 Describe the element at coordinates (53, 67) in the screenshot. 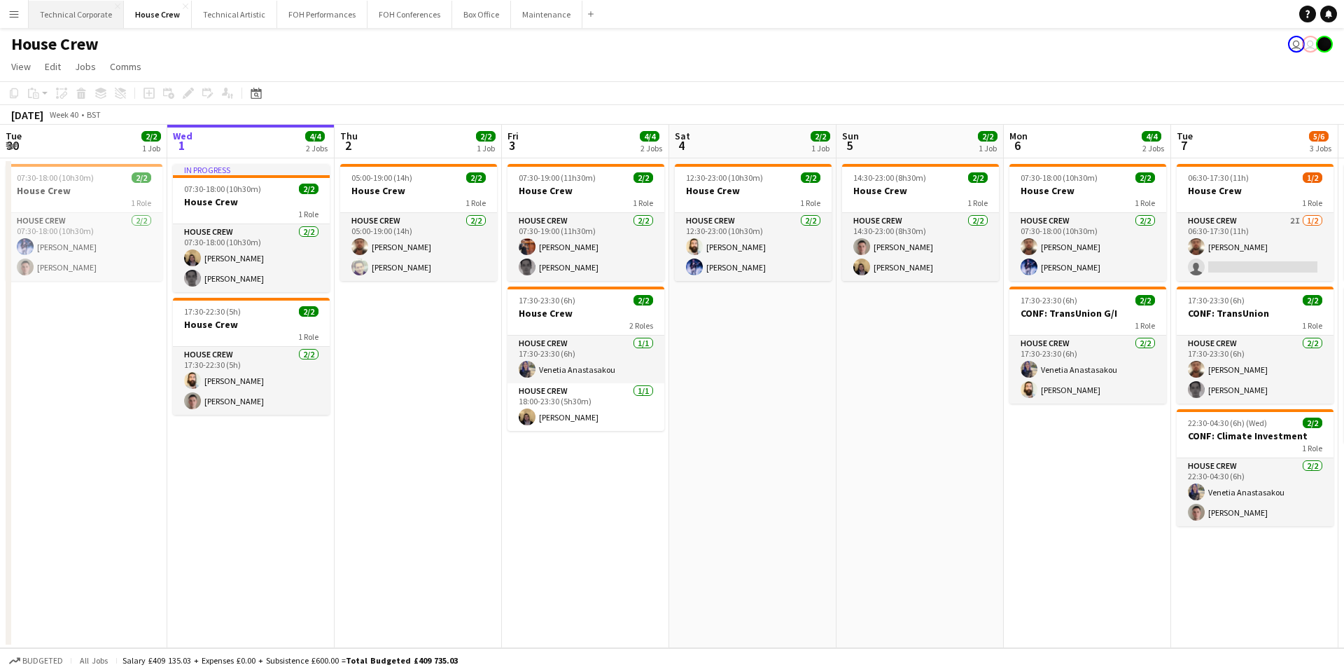

I see `a: Edit` at that location.